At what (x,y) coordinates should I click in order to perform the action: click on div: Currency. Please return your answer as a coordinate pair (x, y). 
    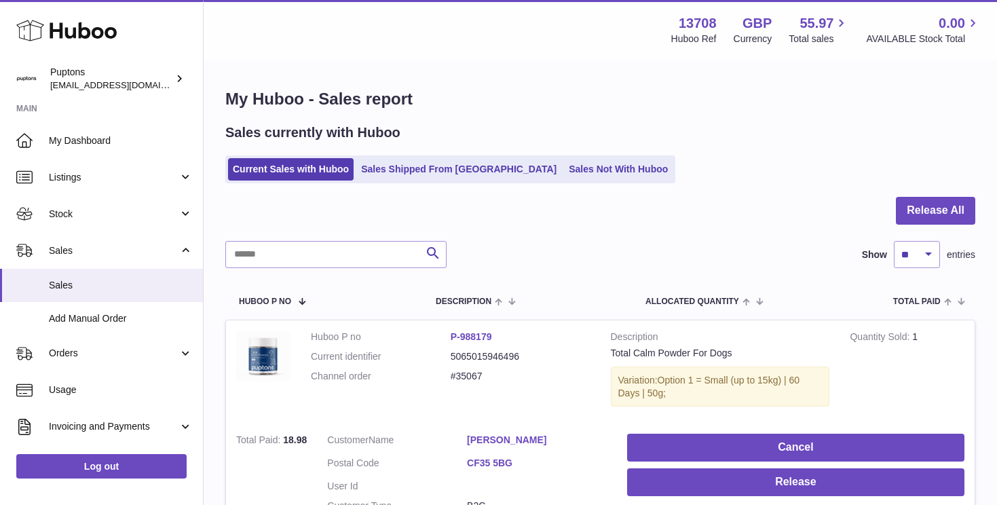
    Looking at the image, I should click on (753, 39).